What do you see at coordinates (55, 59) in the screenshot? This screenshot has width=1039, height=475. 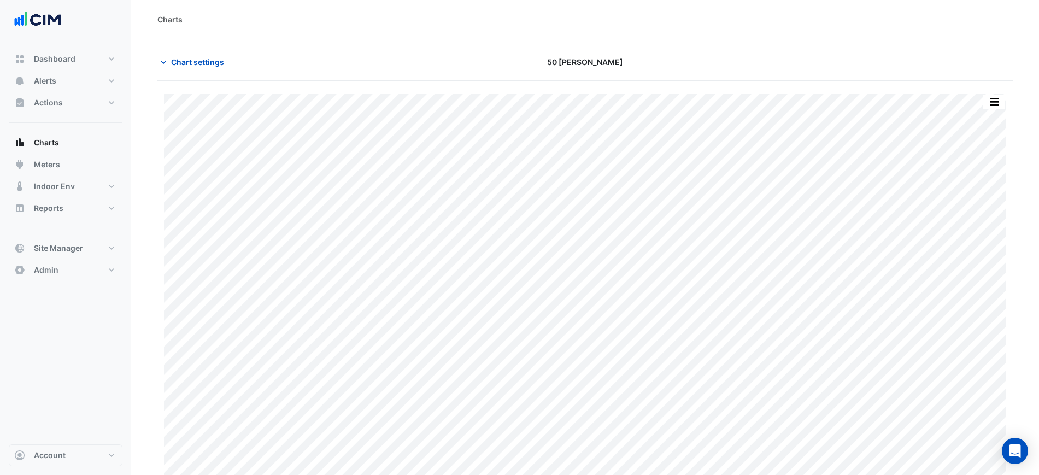 I see `span: Dashboard` at bounding box center [55, 59].